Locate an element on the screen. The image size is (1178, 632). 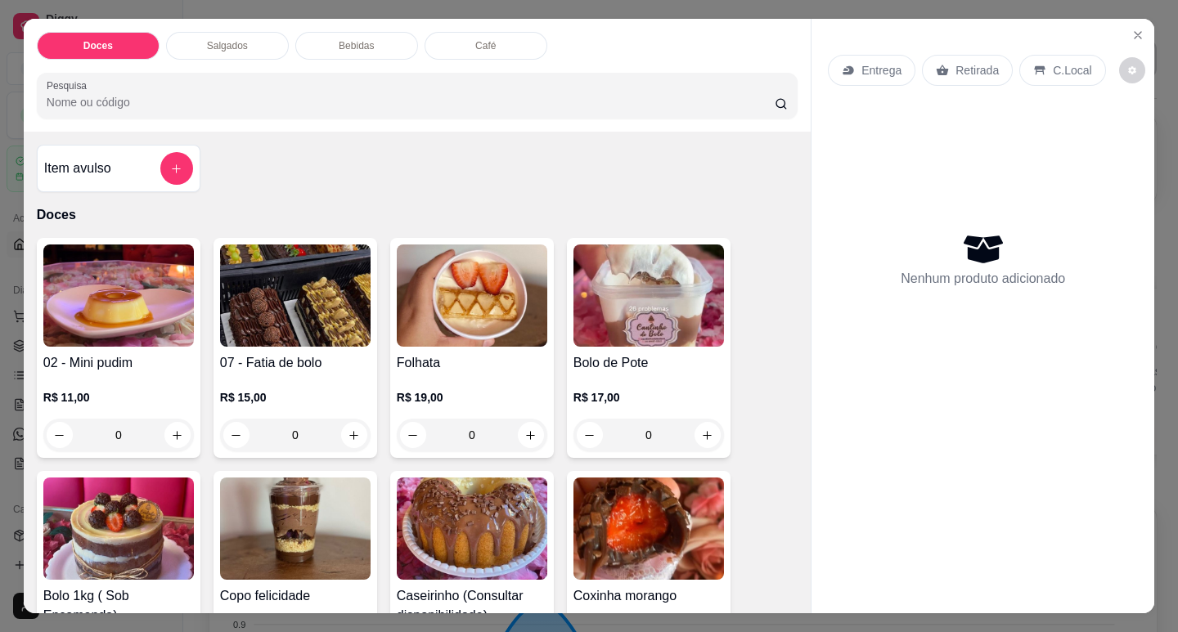
h4: 02 - Mini pudim is located at coordinates (119, 363).